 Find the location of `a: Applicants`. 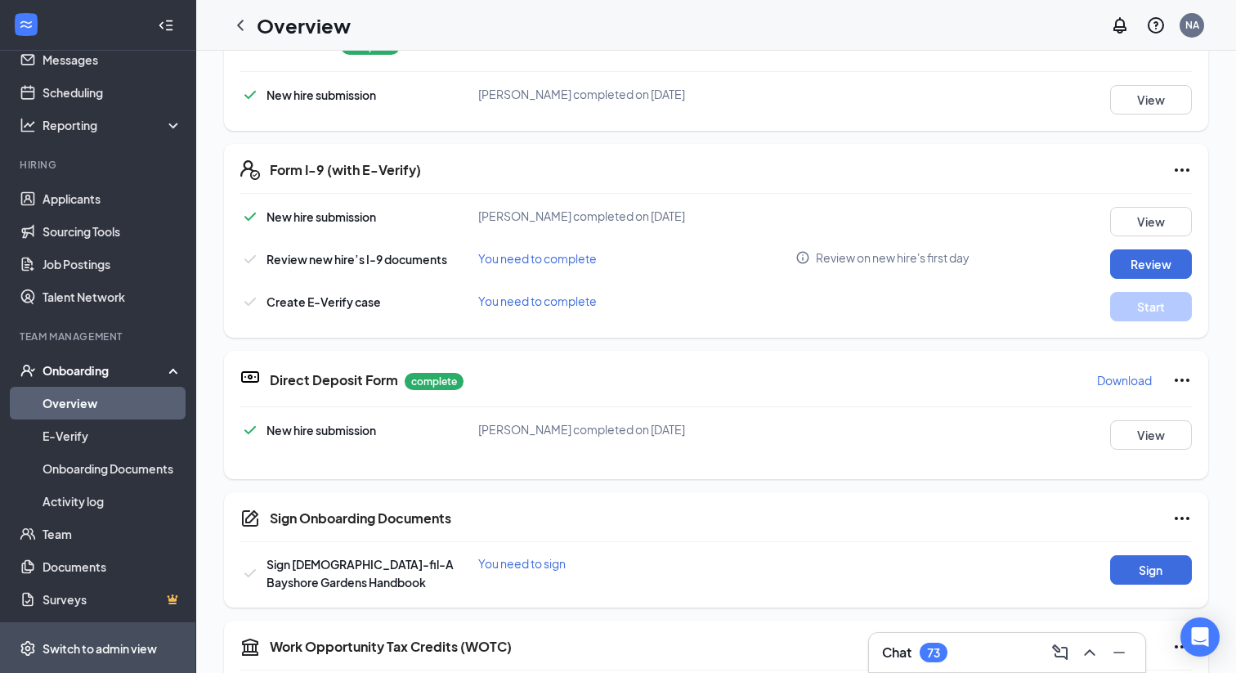

a: Applicants is located at coordinates (112, 199).